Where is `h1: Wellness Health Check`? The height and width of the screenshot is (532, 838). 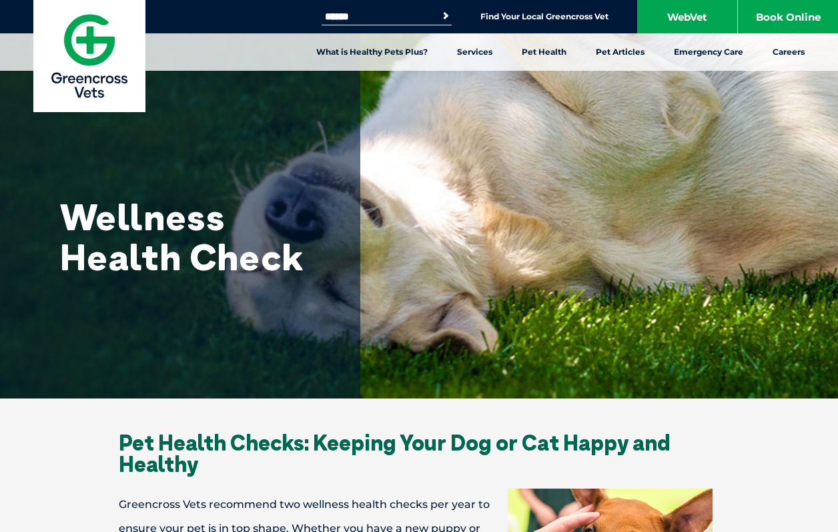 h1: Wellness Health Check is located at coordinates (194, 237).